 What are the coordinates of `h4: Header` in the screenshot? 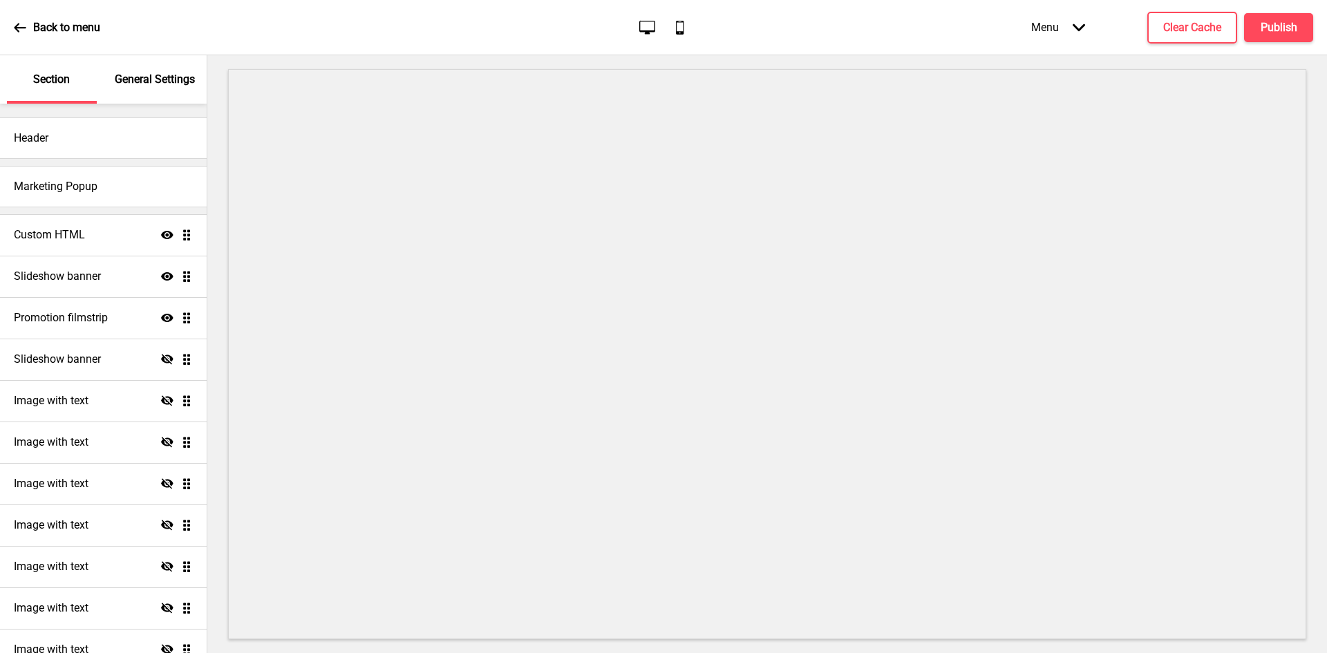 It's located at (31, 138).